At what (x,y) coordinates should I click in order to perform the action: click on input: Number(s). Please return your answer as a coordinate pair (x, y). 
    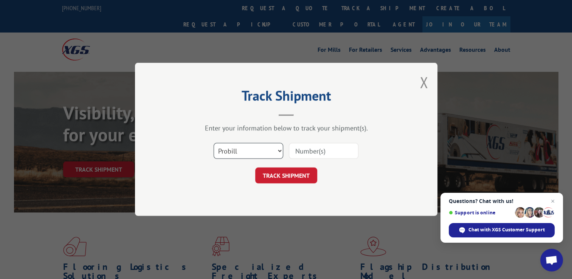
    Looking at the image, I should click on (323, 151).